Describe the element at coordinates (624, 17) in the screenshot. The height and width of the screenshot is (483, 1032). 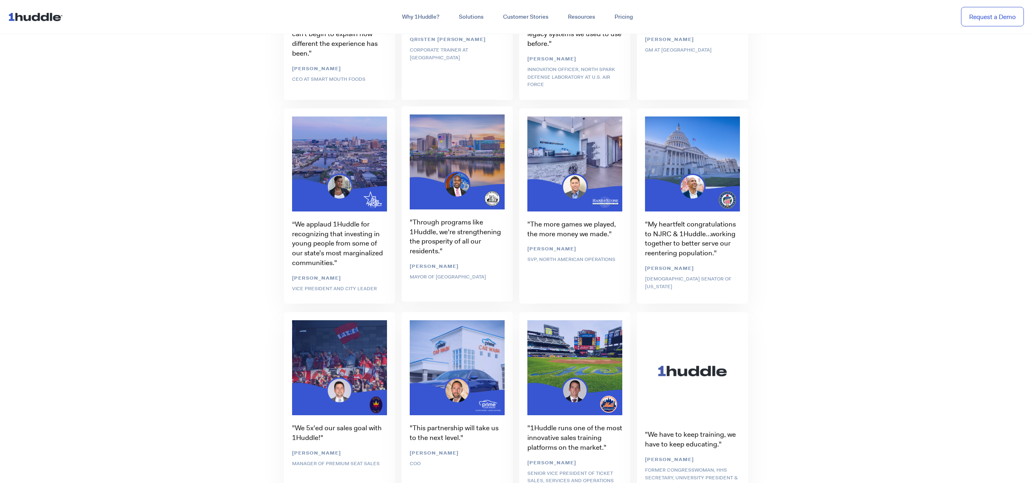
I see `a: Pricing` at that location.